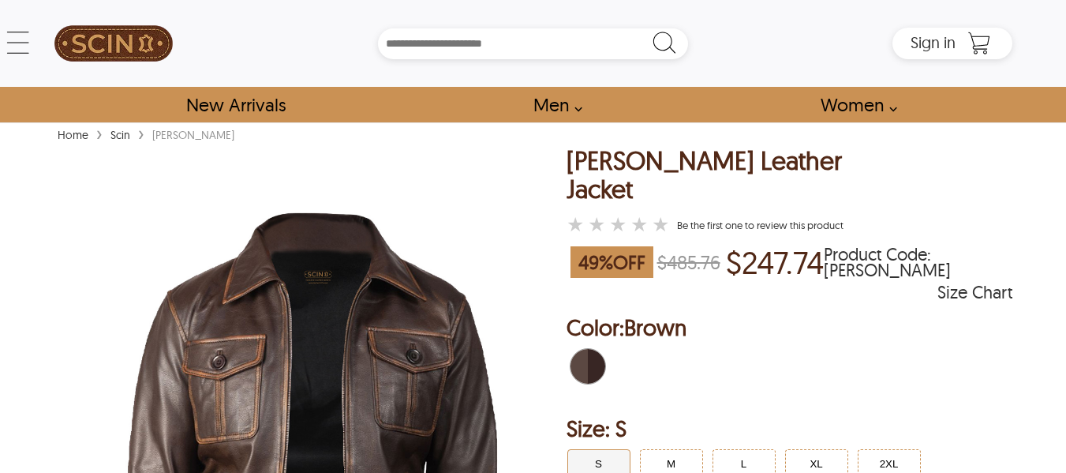 The image size is (1066, 473). What do you see at coordinates (790, 327) in the screenshot?
I see `h2: Selected Color: by Brown` at bounding box center [790, 327].